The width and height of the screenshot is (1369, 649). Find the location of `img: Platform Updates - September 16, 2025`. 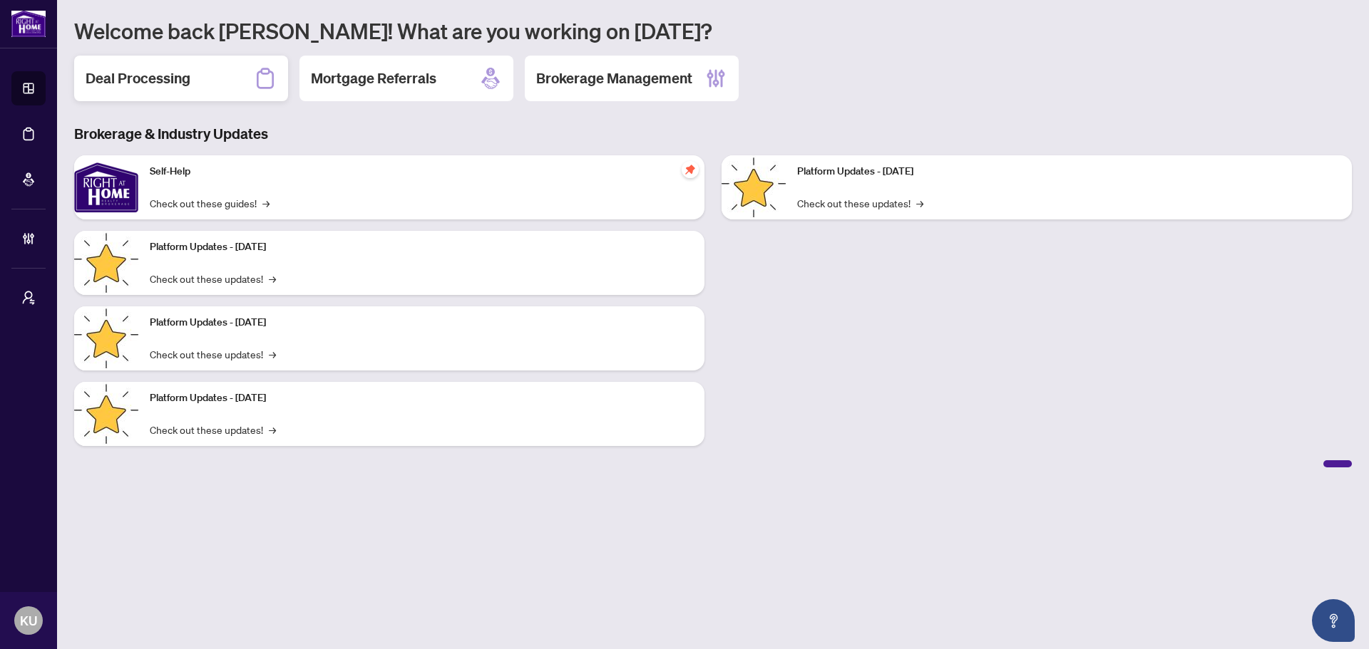

img: Platform Updates - September 16, 2025 is located at coordinates (106, 263).